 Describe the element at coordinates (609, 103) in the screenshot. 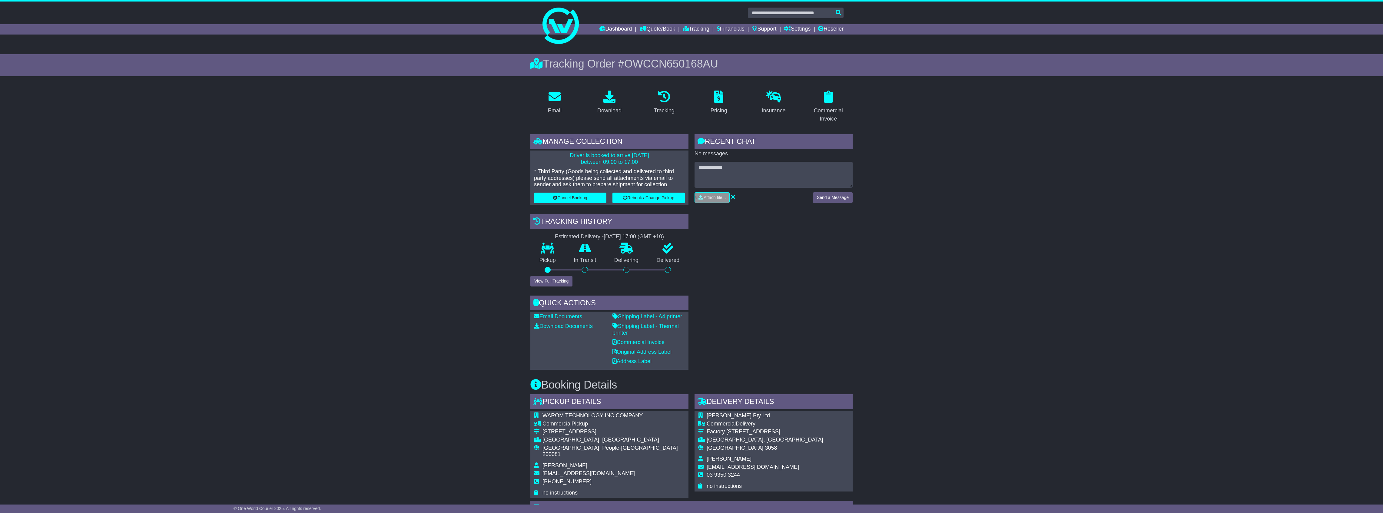

I see `a: Download` at that location.